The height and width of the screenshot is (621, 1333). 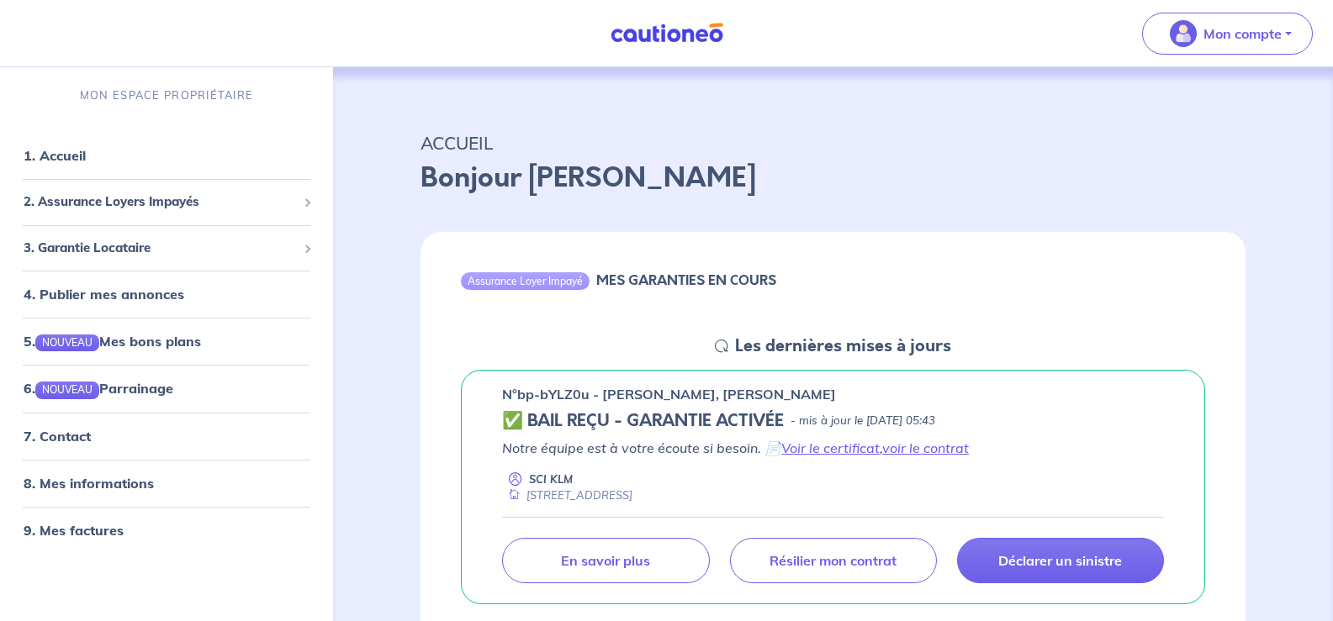 What do you see at coordinates (667, 33) in the screenshot?
I see `img: Cautioneo` at bounding box center [667, 33].